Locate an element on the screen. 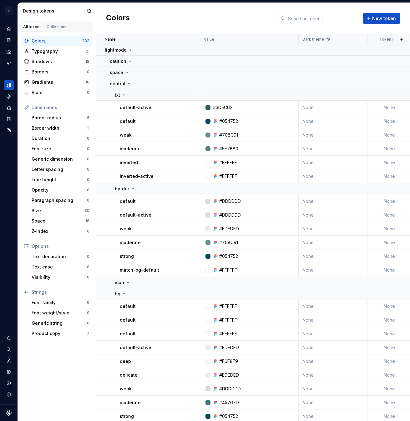 This screenshot has height=421, width=410. div: #5F7B80 is located at coordinates (228, 149).